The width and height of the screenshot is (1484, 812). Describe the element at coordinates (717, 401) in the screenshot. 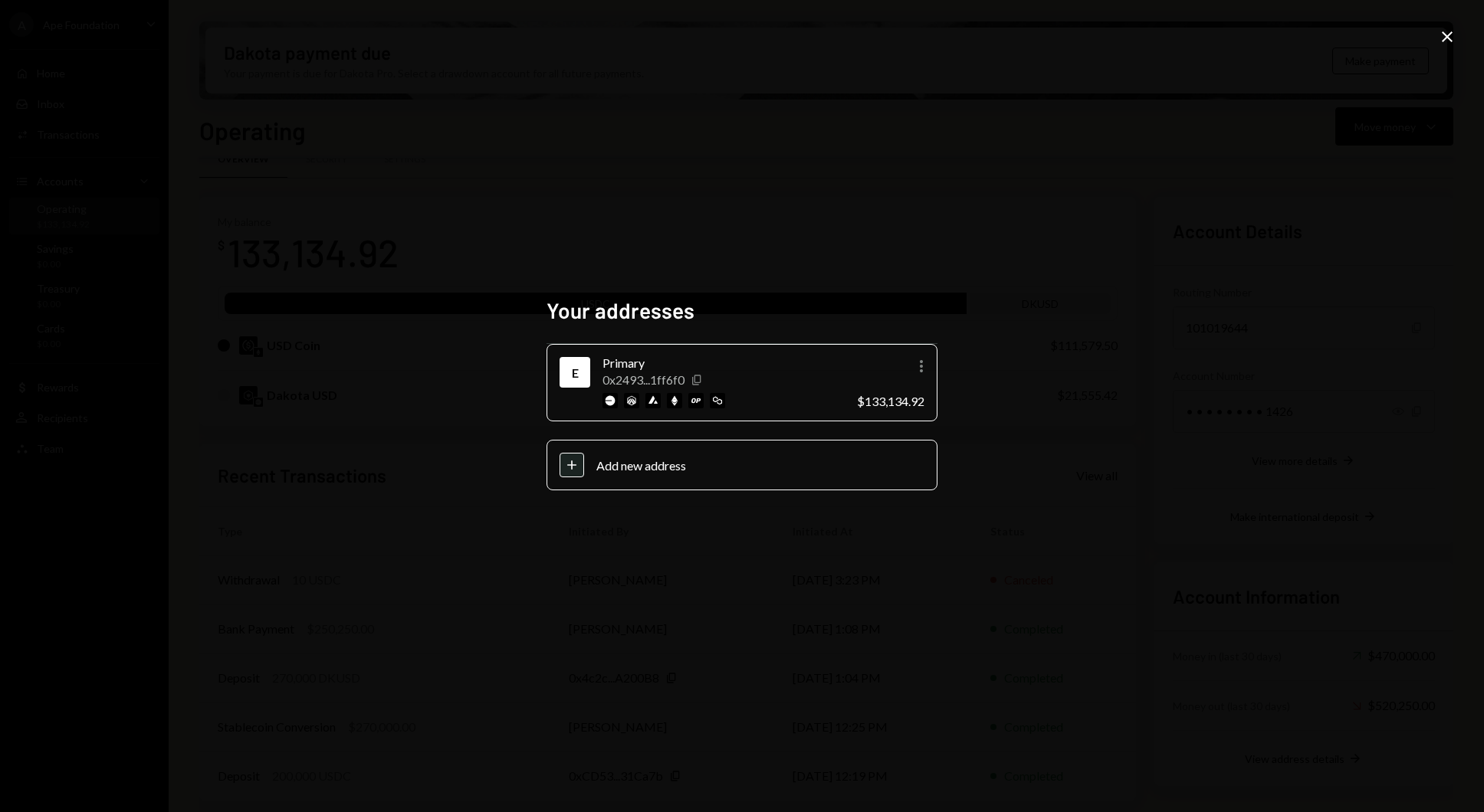

I see `img: polygon-mainnet` at that location.